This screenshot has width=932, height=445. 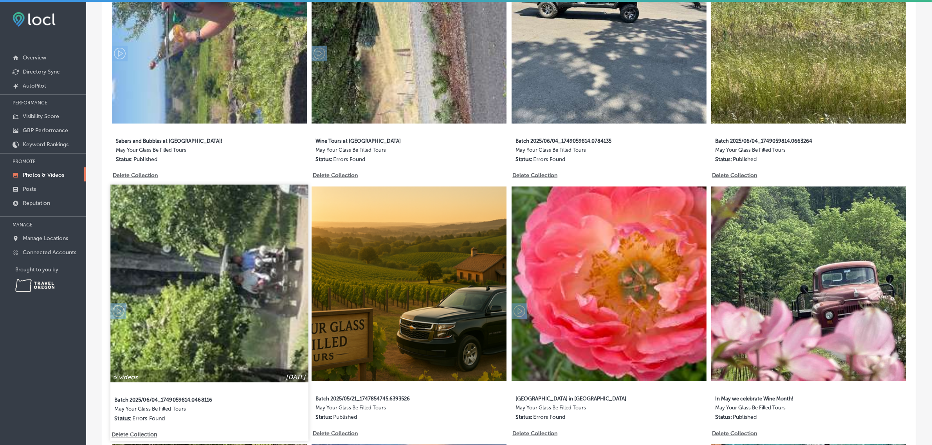 What do you see at coordinates (45, 238) in the screenshot?
I see `p: Manage Locations` at bounding box center [45, 238].